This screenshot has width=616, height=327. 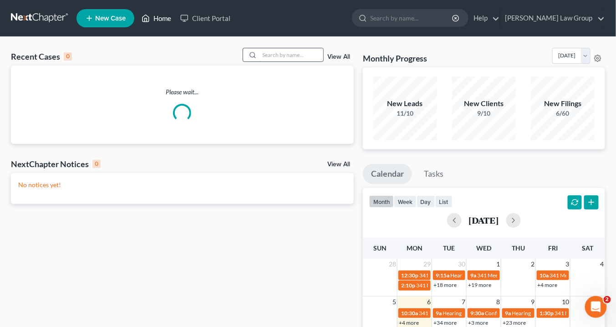 What do you see at coordinates (393, 264) in the screenshot?
I see `span: 28` at bounding box center [393, 264].